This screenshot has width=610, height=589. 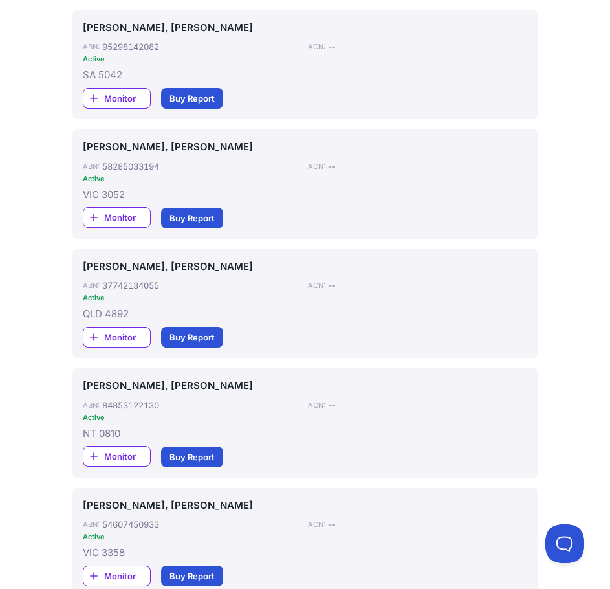 What do you see at coordinates (305, 75) in the screenshot?
I see `div: SA 5042` at bounding box center [305, 75].